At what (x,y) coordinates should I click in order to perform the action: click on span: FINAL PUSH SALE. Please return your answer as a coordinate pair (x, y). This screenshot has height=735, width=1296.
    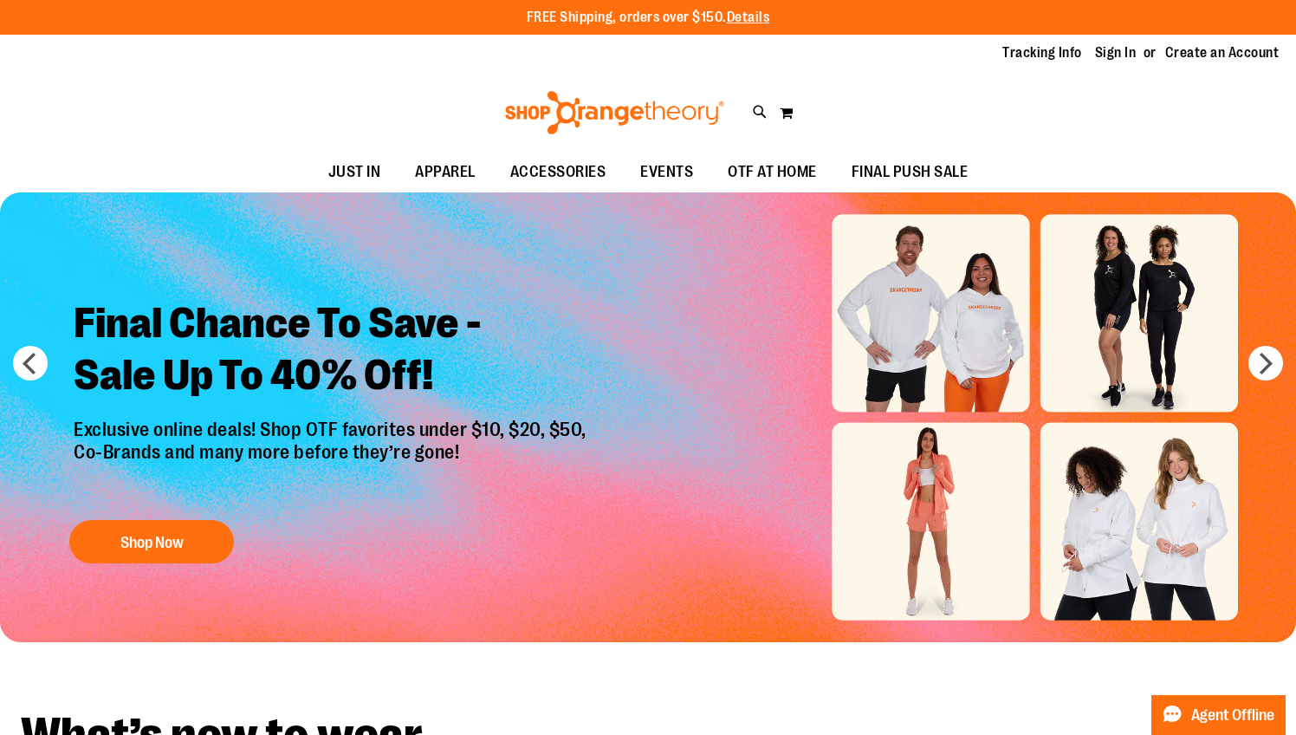
    Looking at the image, I should click on (910, 172).